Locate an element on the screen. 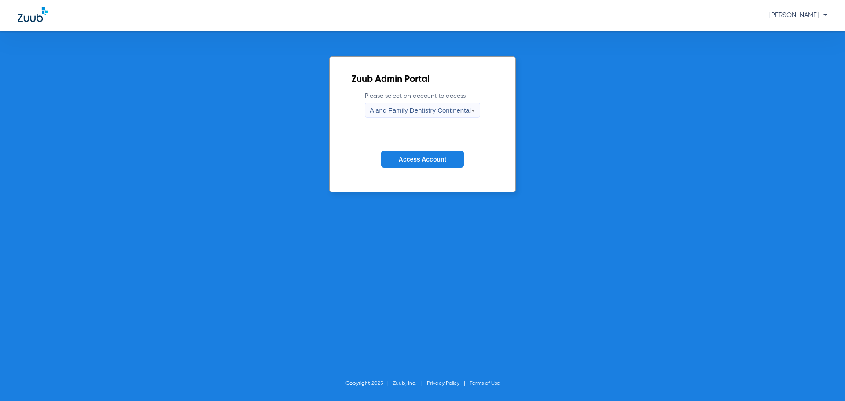 The width and height of the screenshot is (845, 401). label: Please select an account to access is located at coordinates (423, 104).